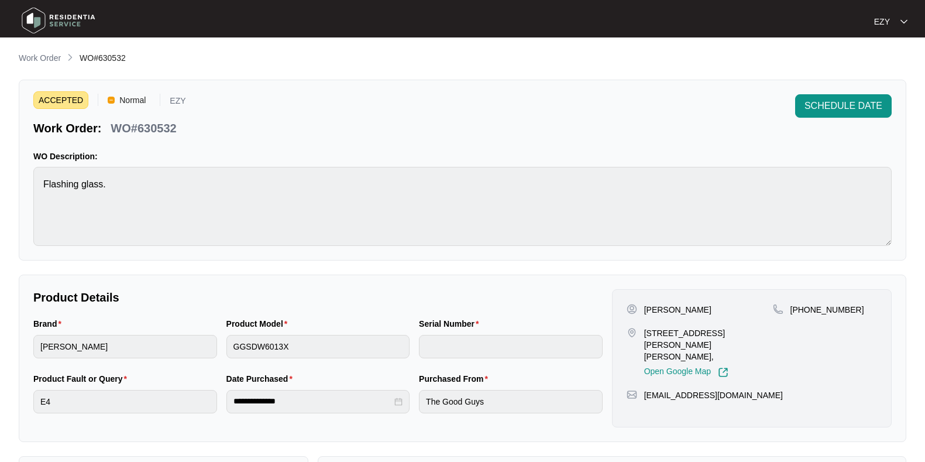 Image resolution: width=925 pixels, height=462 pixels. Describe the element at coordinates (456, 379) in the screenshot. I see `label: Purchased From` at that location.